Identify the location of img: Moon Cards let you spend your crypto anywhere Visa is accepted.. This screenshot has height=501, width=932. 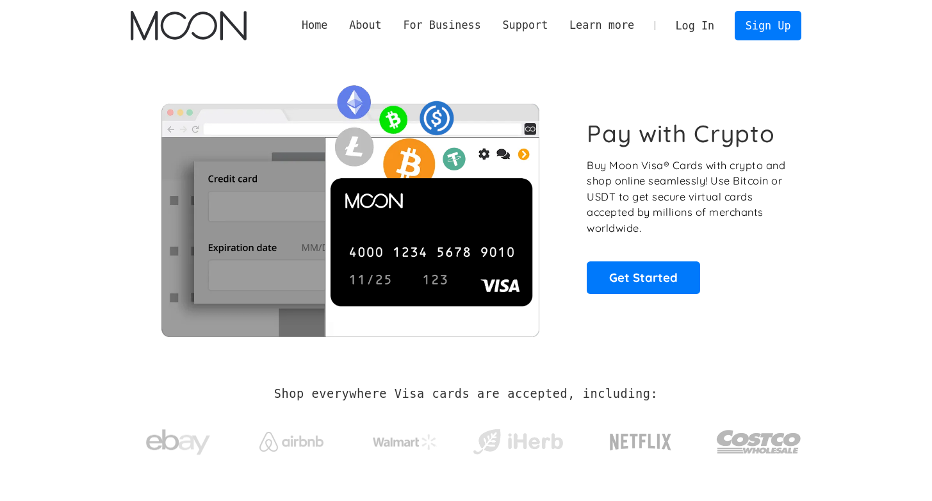
(350, 206).